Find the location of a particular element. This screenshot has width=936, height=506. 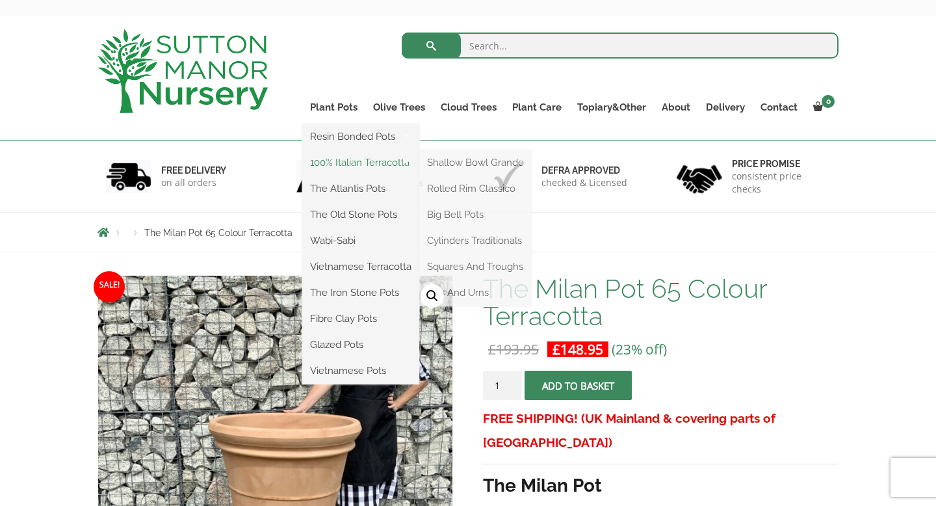

a: Rolled Rim Classico is located at coordinates (475, 189).